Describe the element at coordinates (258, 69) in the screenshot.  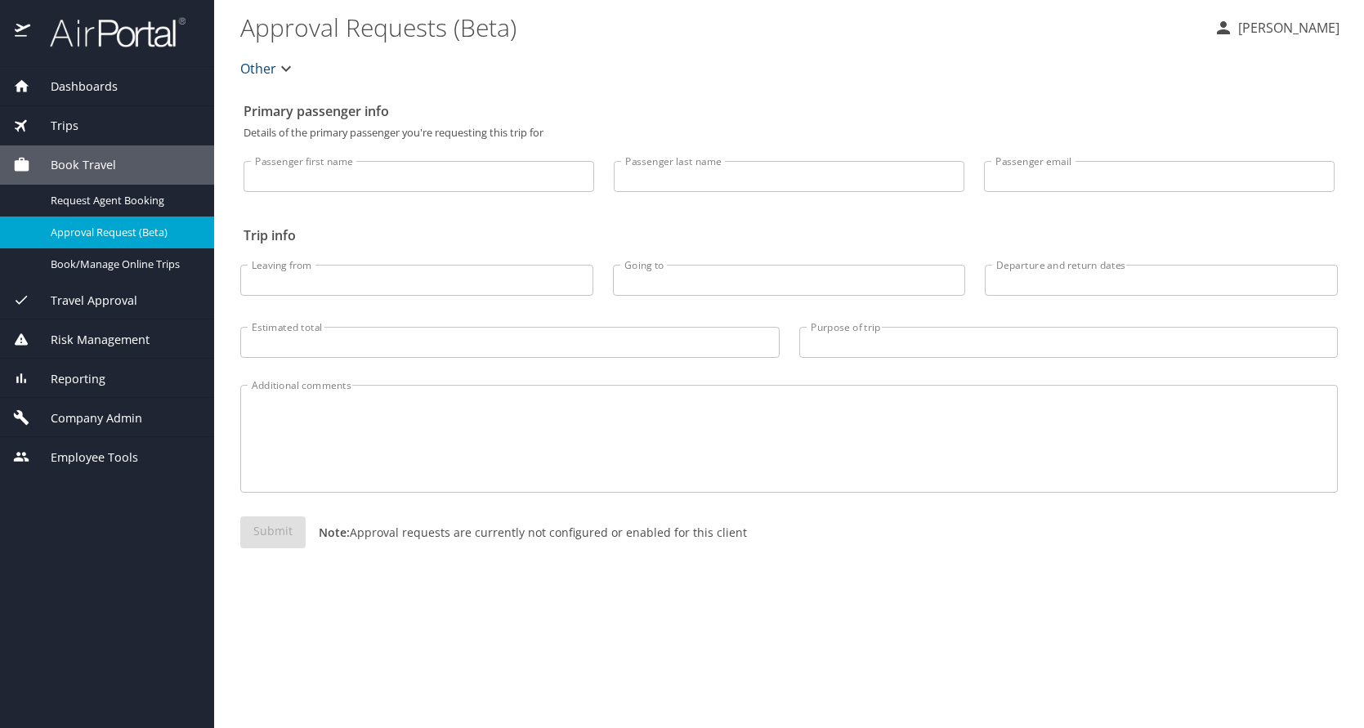
I see `span: Other` at that location.